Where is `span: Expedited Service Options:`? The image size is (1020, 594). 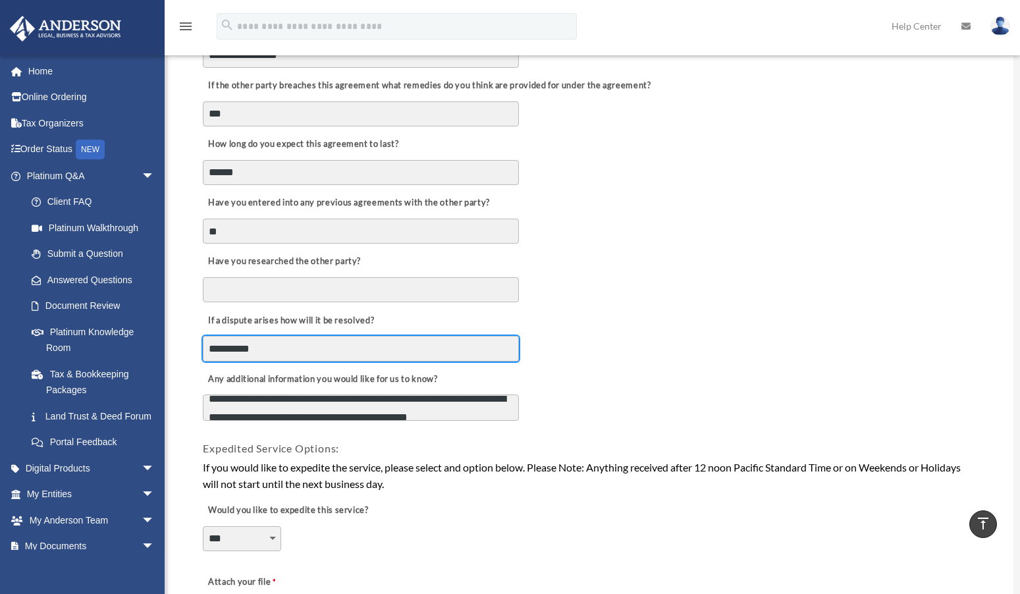 span: Expedited Service Options: is located at coordinates (271, 448).